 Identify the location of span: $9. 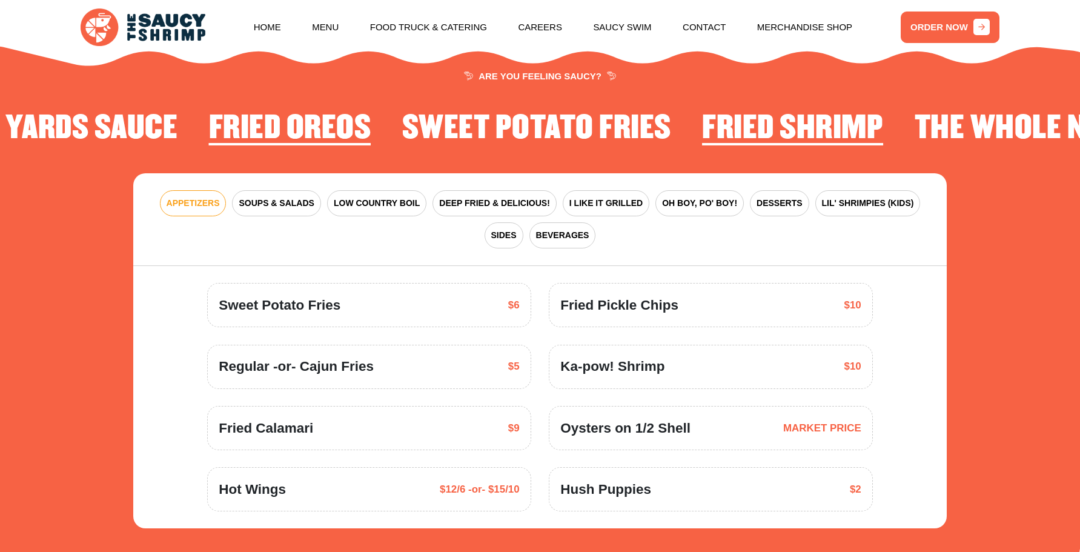
(514, 428).